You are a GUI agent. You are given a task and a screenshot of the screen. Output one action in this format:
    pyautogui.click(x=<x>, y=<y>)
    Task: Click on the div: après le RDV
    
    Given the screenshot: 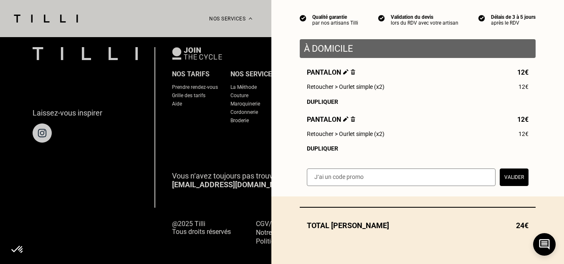 What is the action you would take?
    pyautogui.click(x=513, y=23)
    